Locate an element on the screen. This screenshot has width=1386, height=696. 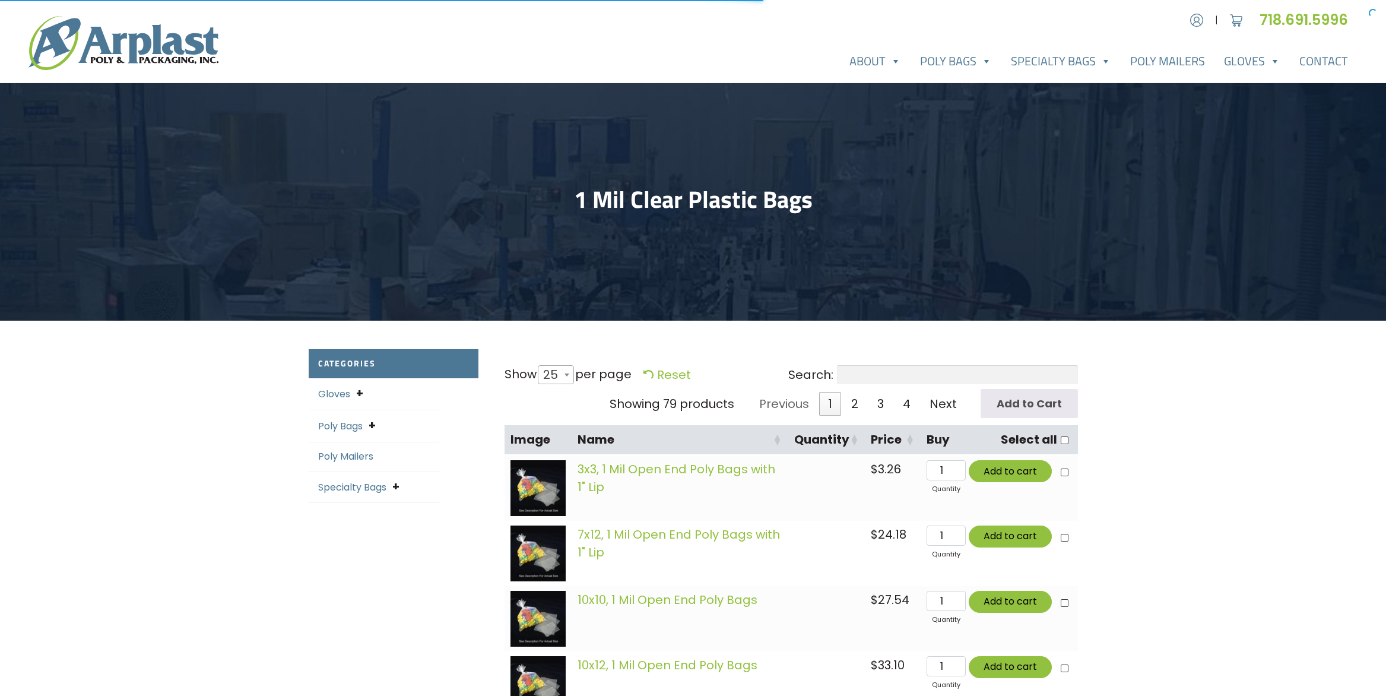
h2: Categories is located at coordinates (394, 363).